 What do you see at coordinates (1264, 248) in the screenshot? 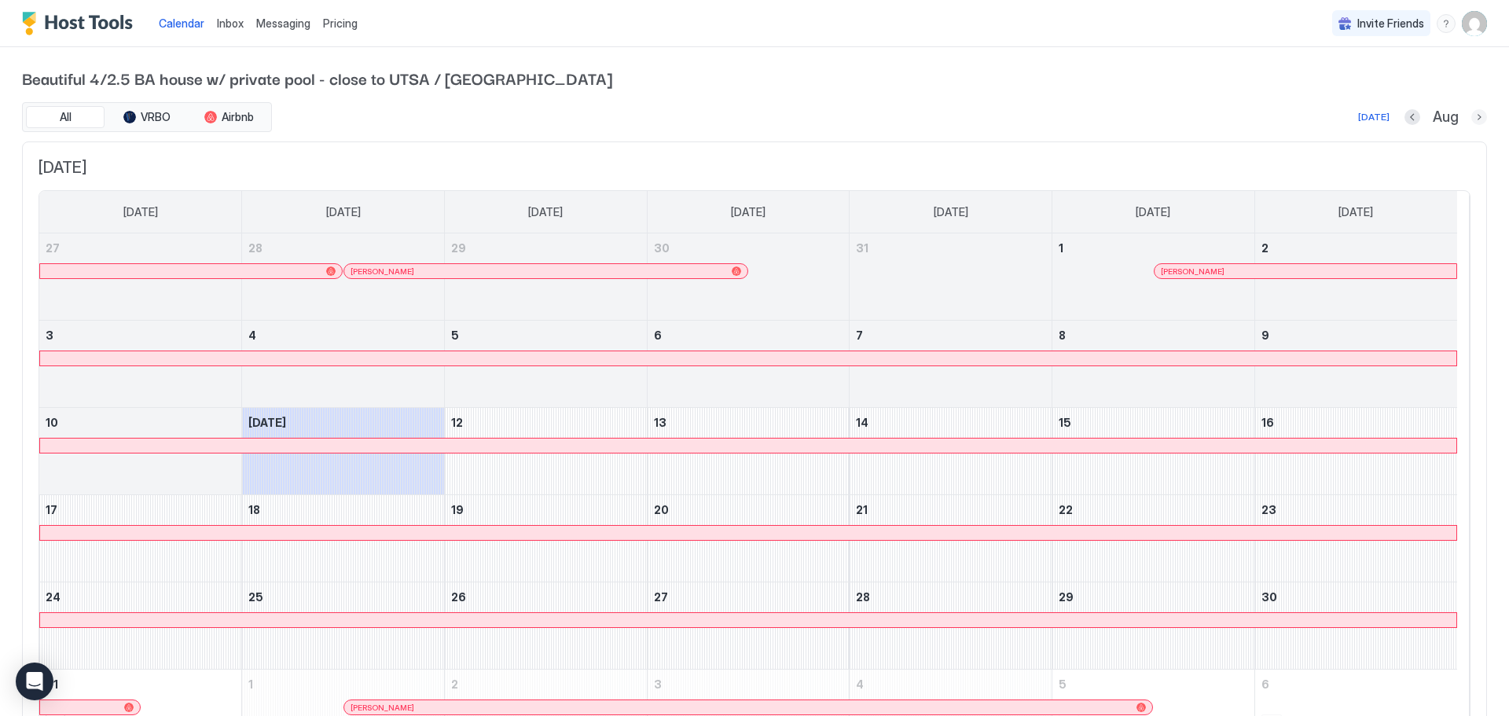
I see `span: 2` at bounding box center [1264, 248].